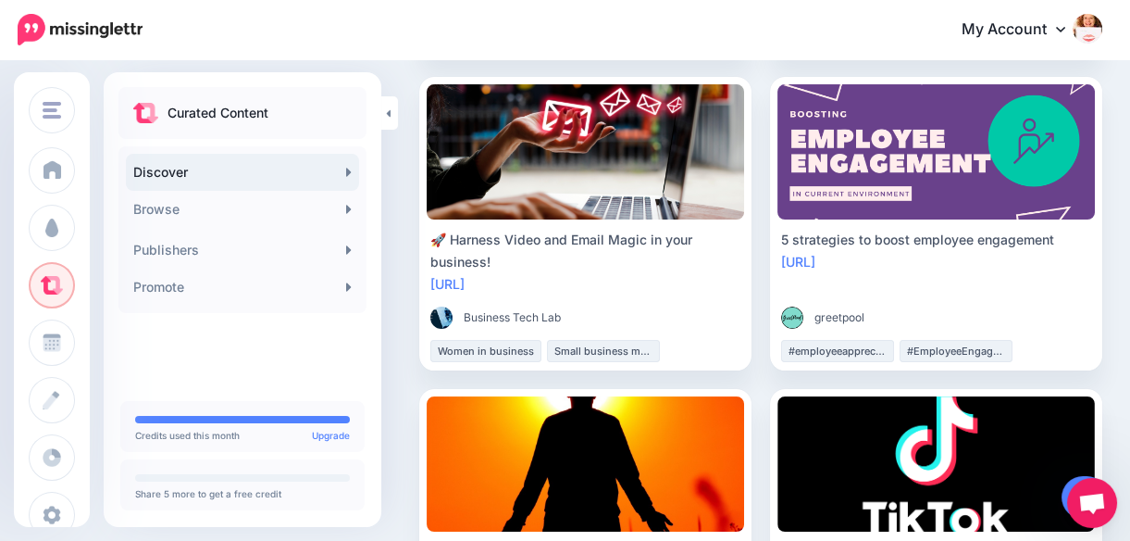 The height and width of the screenshot is (541, 1130). Describe the element at coordinates (80, 30) in the screenshot. I see `img: Missinglettr` at that location.